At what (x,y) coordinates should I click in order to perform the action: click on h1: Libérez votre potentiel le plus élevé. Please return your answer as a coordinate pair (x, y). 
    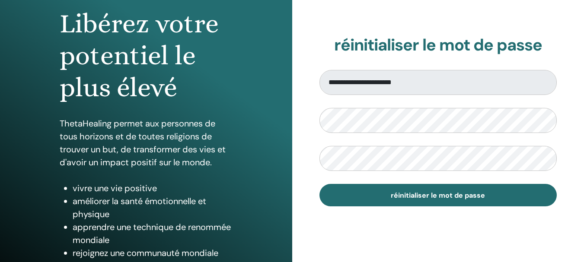
    Looking at the image, I should click on (146, 56).